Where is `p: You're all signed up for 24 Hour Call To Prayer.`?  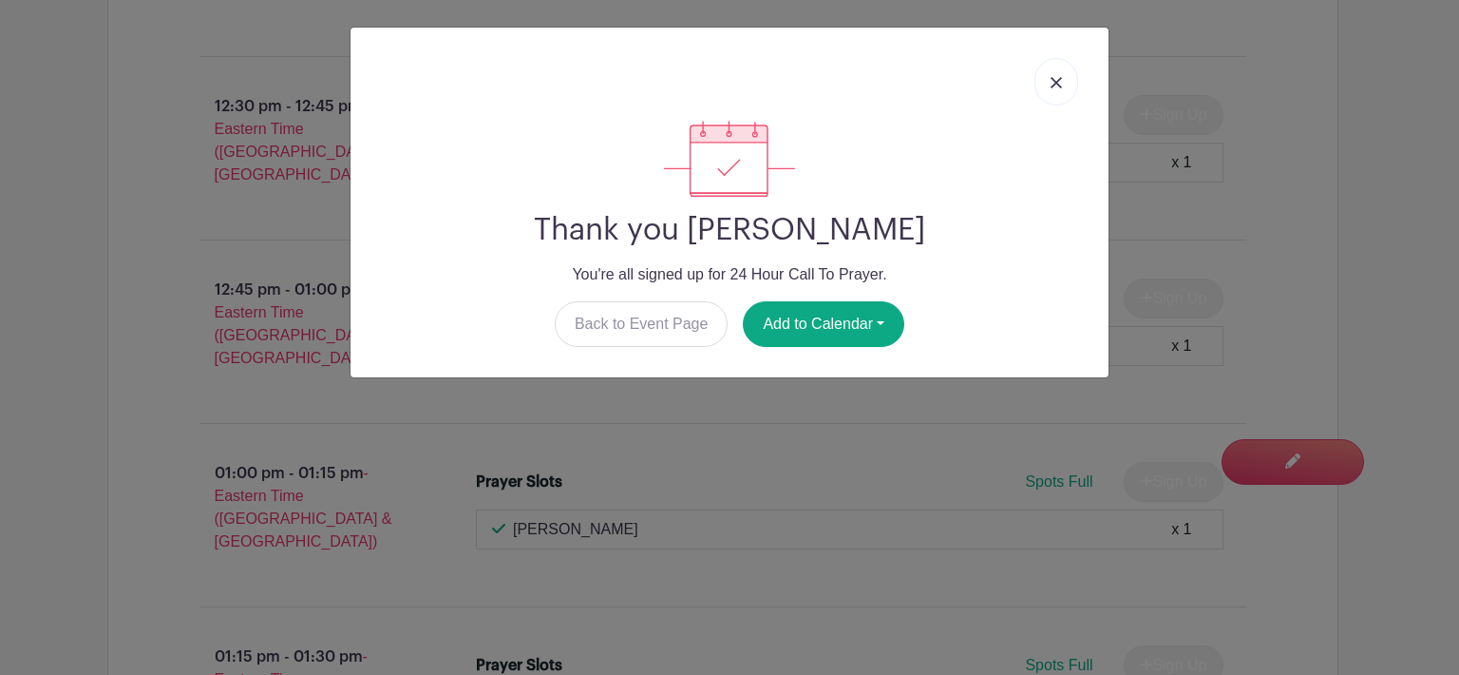 p: You're all signed up for 24 Hour Call To Prayer. is located at coordinates (730, 275).